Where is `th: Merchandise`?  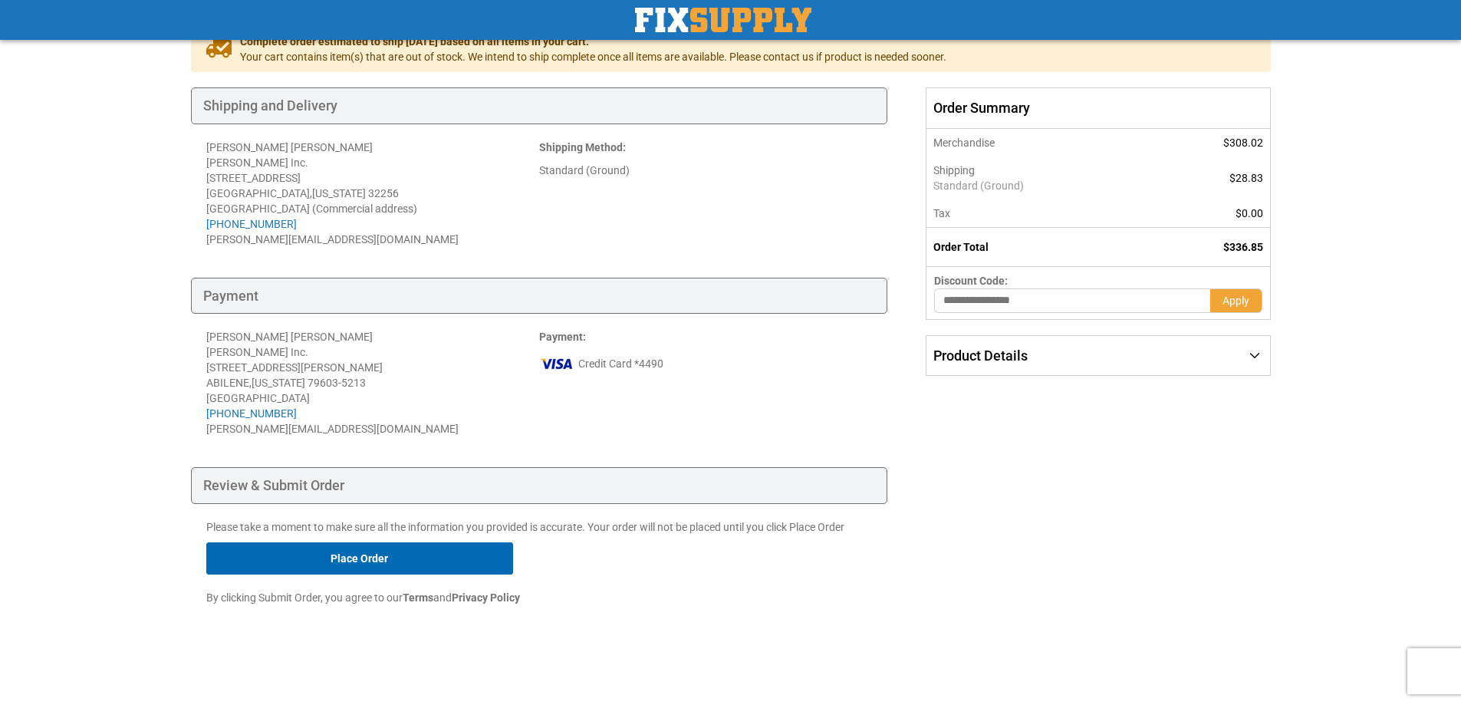
th: Merchandise is located at coordinates (1039, 143).